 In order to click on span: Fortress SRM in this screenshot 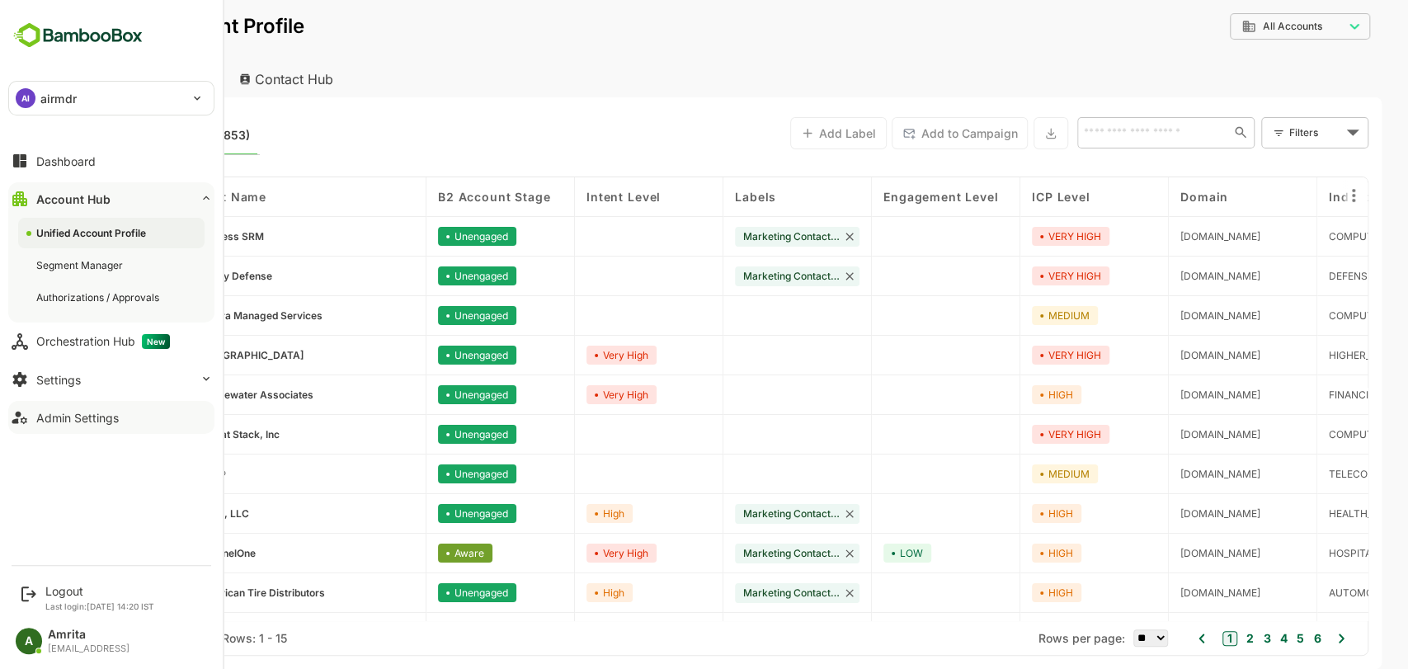, I will do `click(173, 236)`.